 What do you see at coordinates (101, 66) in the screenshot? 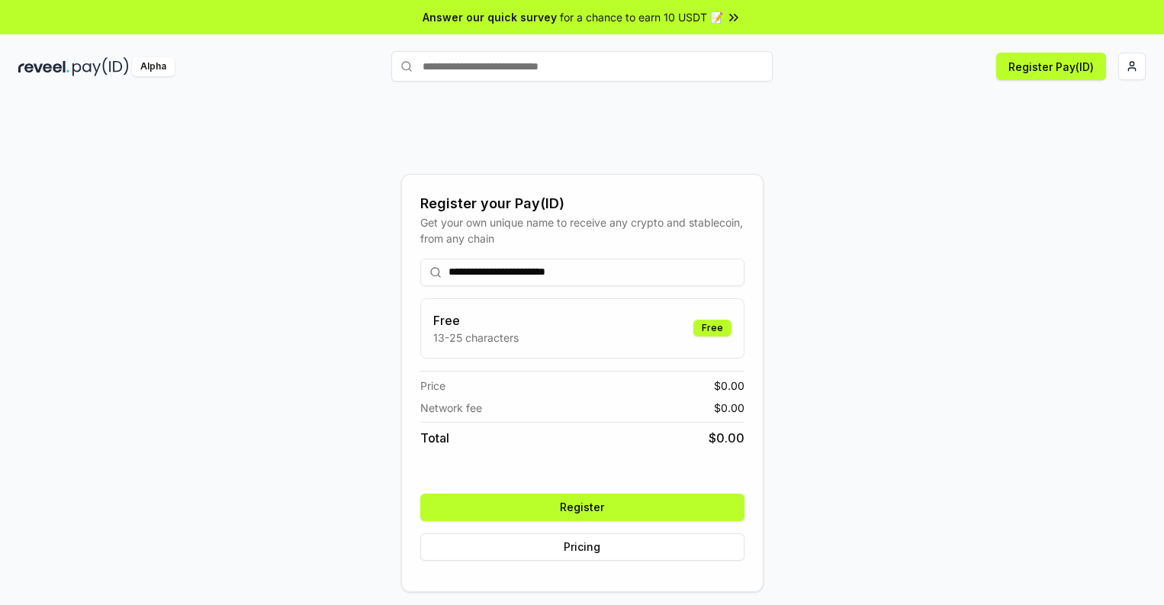
I see `img: pay_id` at bounding box center [101, 66].